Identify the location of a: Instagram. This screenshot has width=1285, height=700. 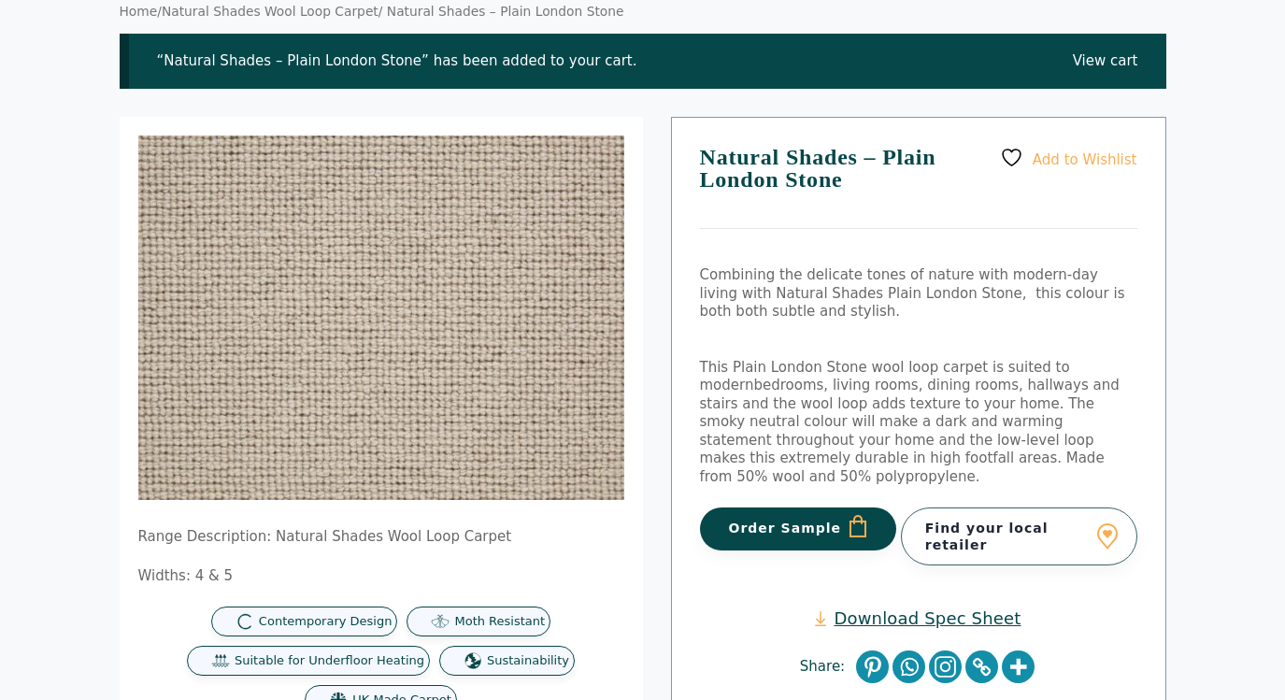
(945, 666).